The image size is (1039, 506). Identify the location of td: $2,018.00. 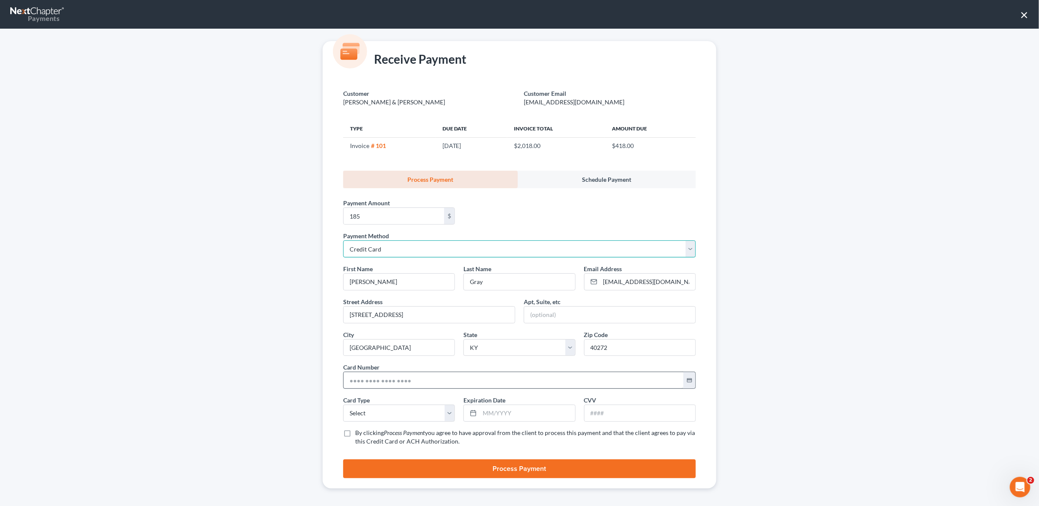
(556, 146).